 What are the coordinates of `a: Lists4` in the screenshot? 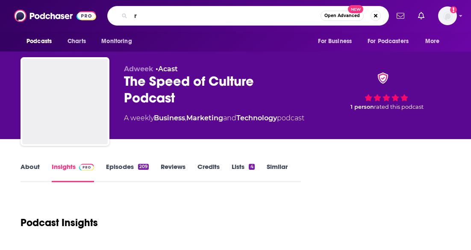 It's located at (243, 173).